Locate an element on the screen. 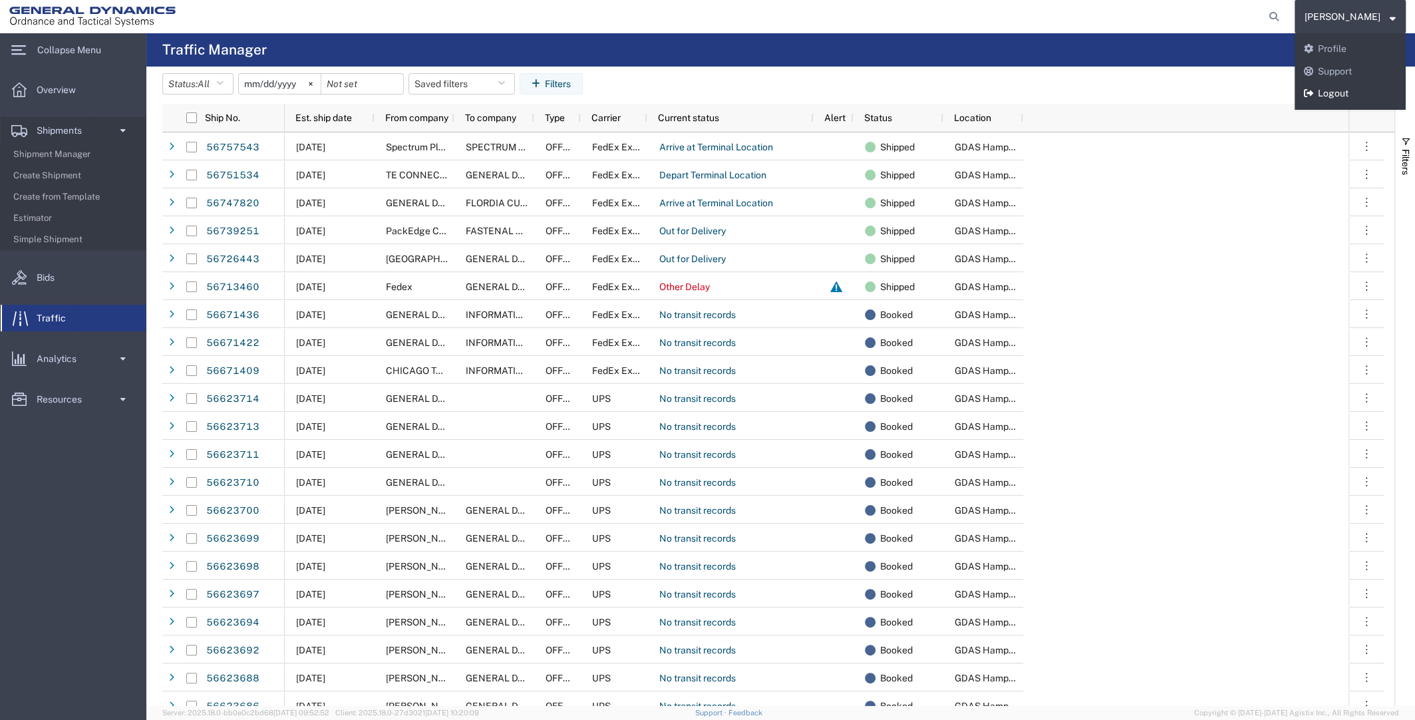 This screenshot has height=720, width=1415. a: 56623713 is located at coordinates (233, 427).